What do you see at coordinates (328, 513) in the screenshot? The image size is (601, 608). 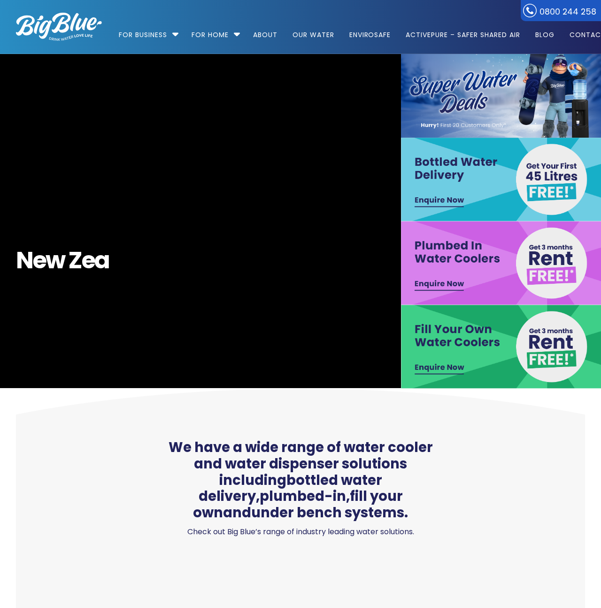 I see `a: under bench systems` at bounding box center [328, 513].